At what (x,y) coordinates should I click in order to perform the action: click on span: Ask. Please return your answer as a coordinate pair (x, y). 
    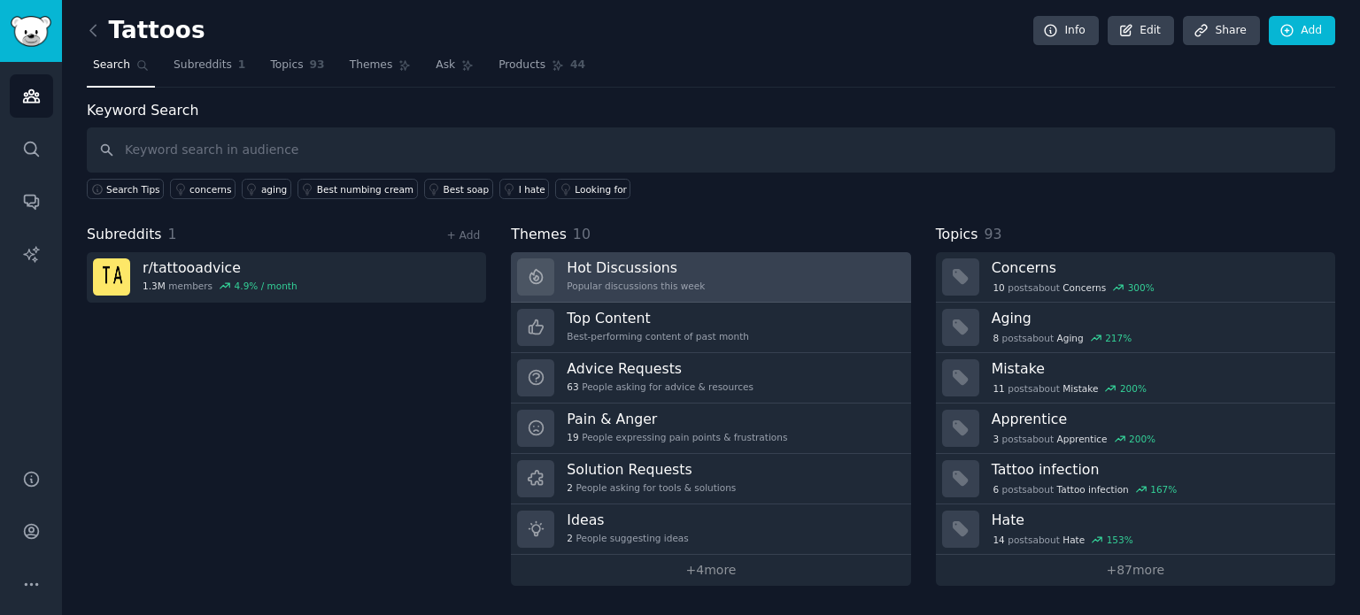
    Looking at the image, I should click on (445, 66).